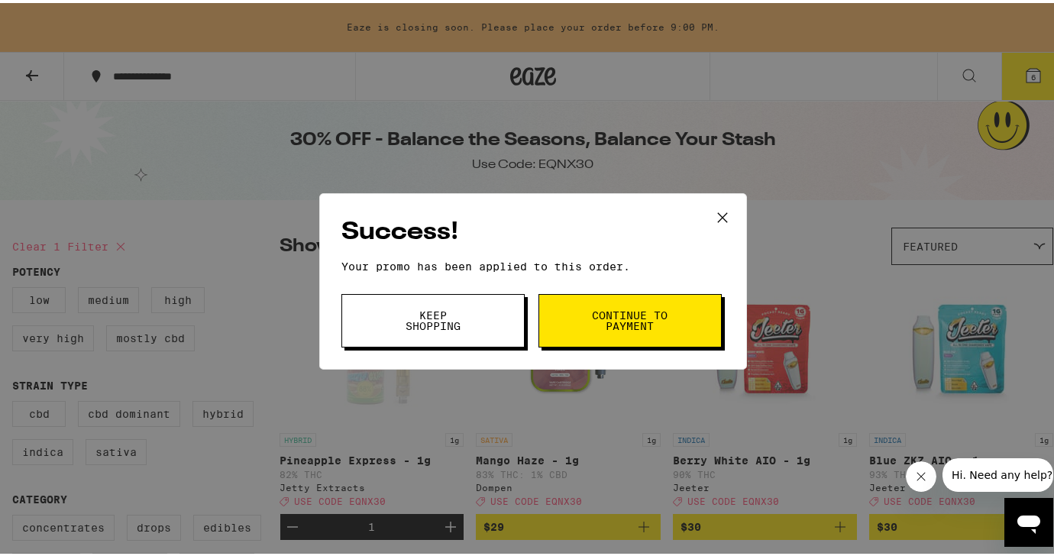 This screenshot has height=556, width=1054. Describe the element at coordinates (533, 264) in the screenshot. I see `p: Your promo has been applied to this order.` at that location.